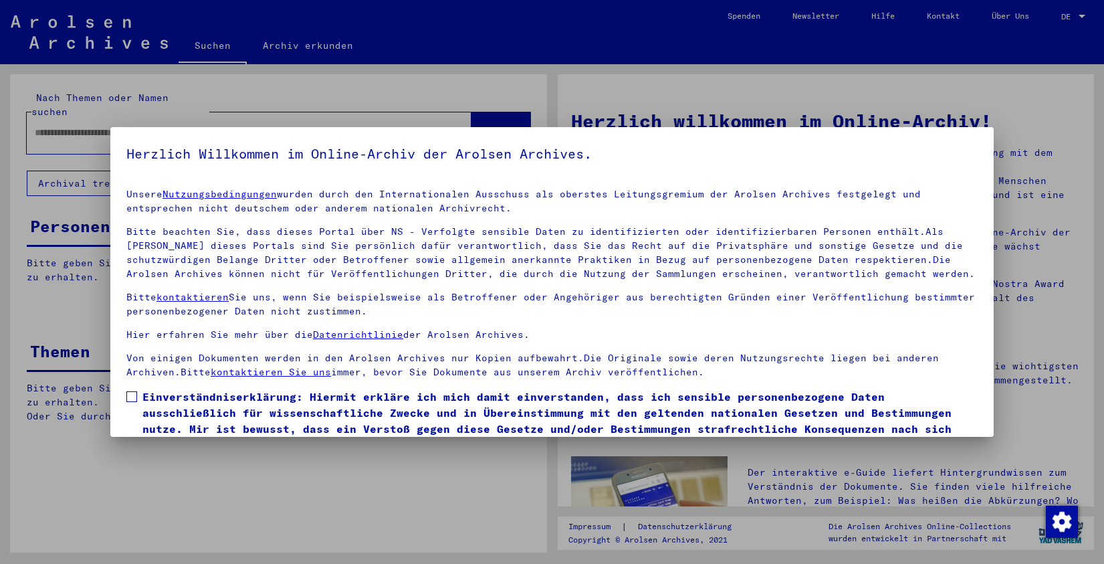 This screenshot has width=1104, height=564. What do you see at coordinates (552, 201) in the screenshot?
I see `p: Unsere wurden durch den Internationalen Ausschuss als oberstes Leitungsgremium der Arolsen Archiv...` at bounding box center [552, 201].